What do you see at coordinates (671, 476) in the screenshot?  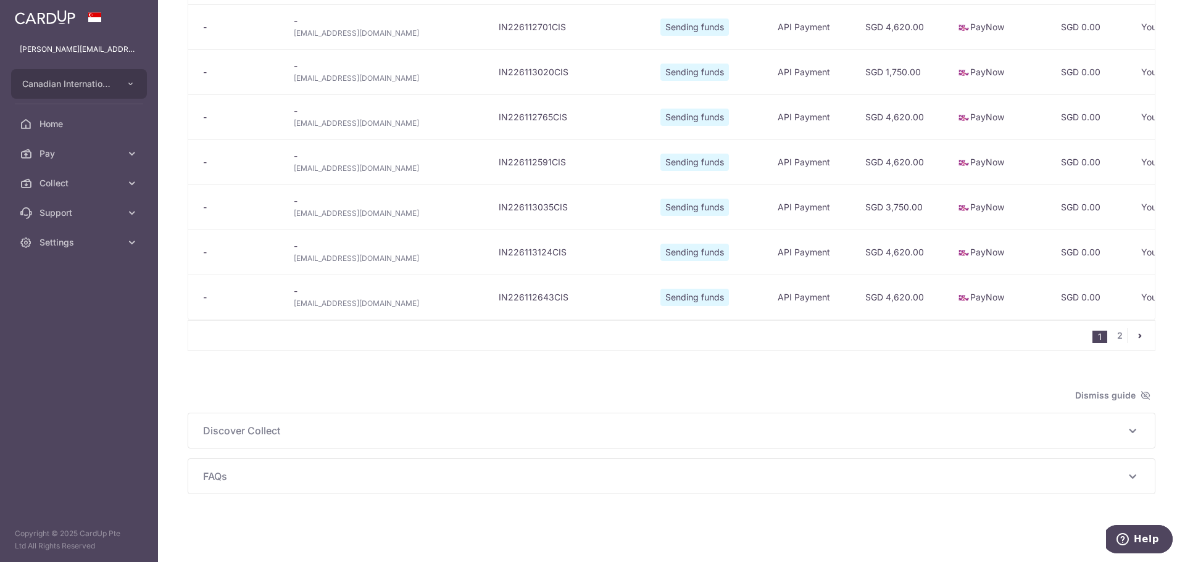 I see `p: FAQs` at bounding box center [671, 476].